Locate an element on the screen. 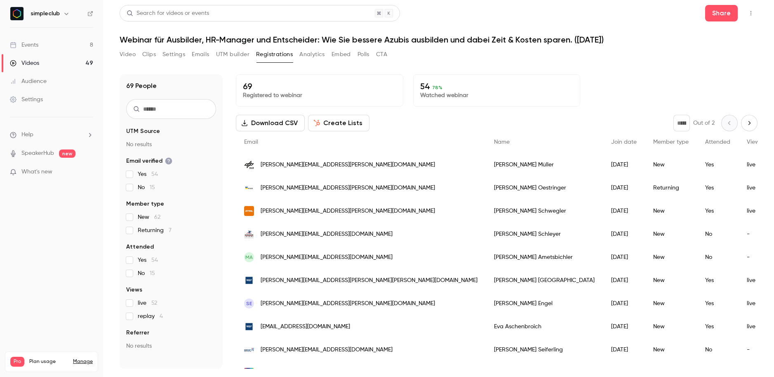 The width and height of the screenshot is (774, 377). button: Video is located at coordinates (127, 54).